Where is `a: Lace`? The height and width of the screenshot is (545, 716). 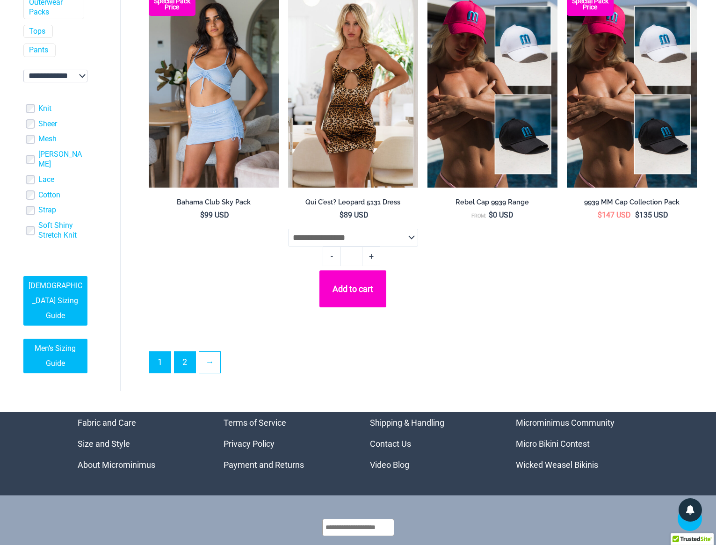
a: Lace is located at coordinates (46, 180).